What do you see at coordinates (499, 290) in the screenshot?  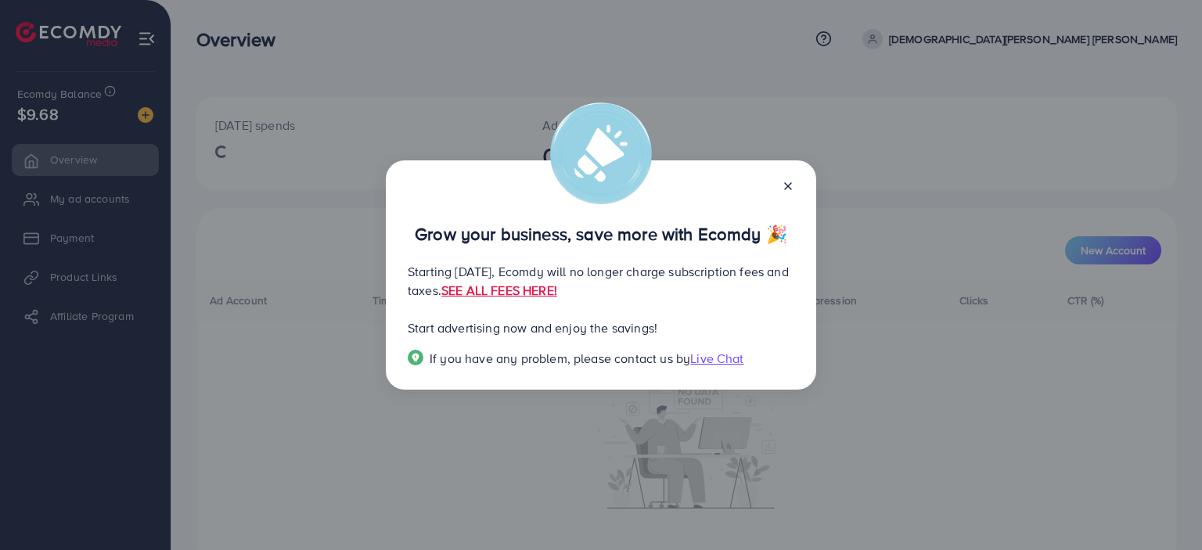 I see `a: SEE ALL FEES HERE!` at bounding box center [499, 290].